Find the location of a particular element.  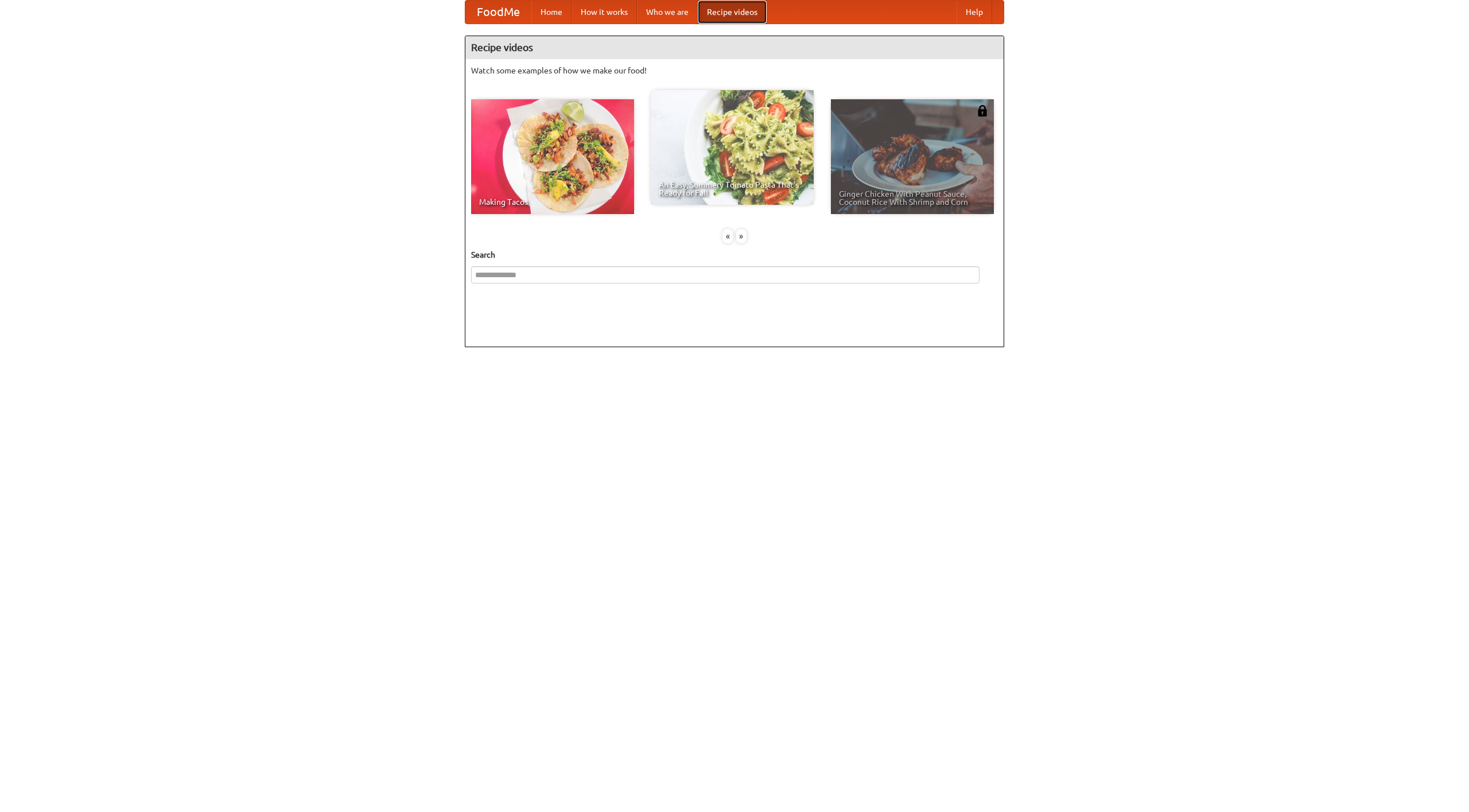

a: An Easy, Summery Tomato Pasta That's Ready for Fall is located at coordinates (732, 148).